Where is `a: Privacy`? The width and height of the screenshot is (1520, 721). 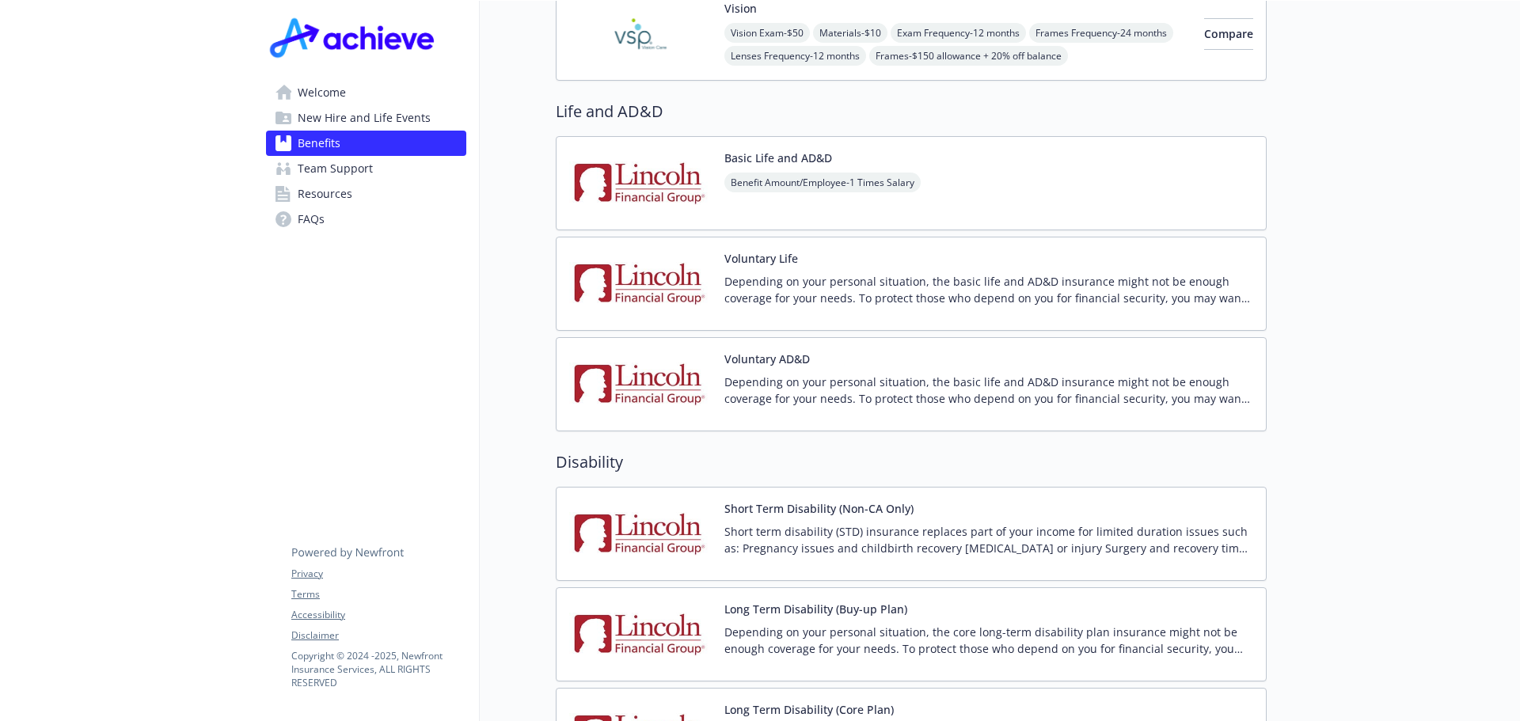 a: Privacy is located at coordinates (378, 574).